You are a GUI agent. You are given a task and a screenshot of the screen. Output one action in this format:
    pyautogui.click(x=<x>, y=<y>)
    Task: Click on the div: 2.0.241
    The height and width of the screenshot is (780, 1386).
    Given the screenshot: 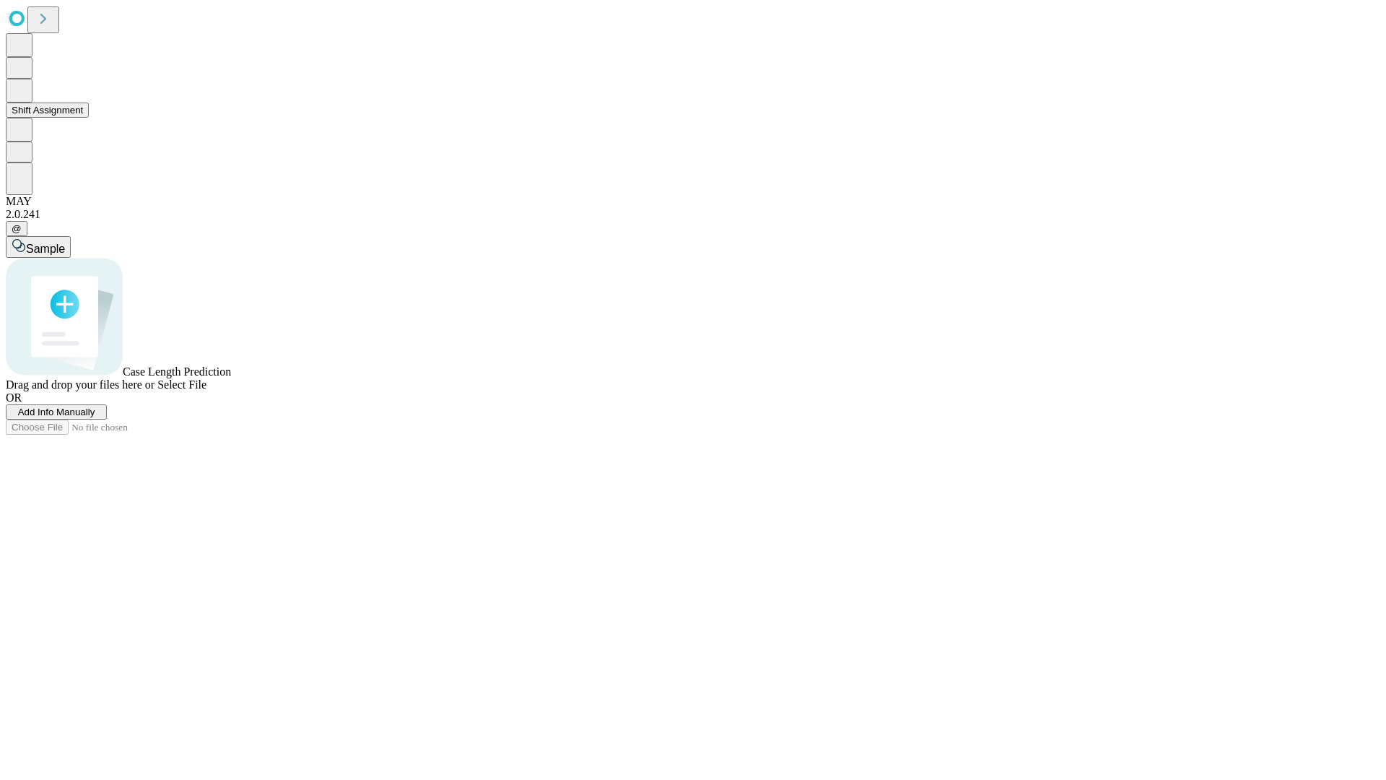 What is the action you would take?
    pyautogui.click(x=693, y=214)
    